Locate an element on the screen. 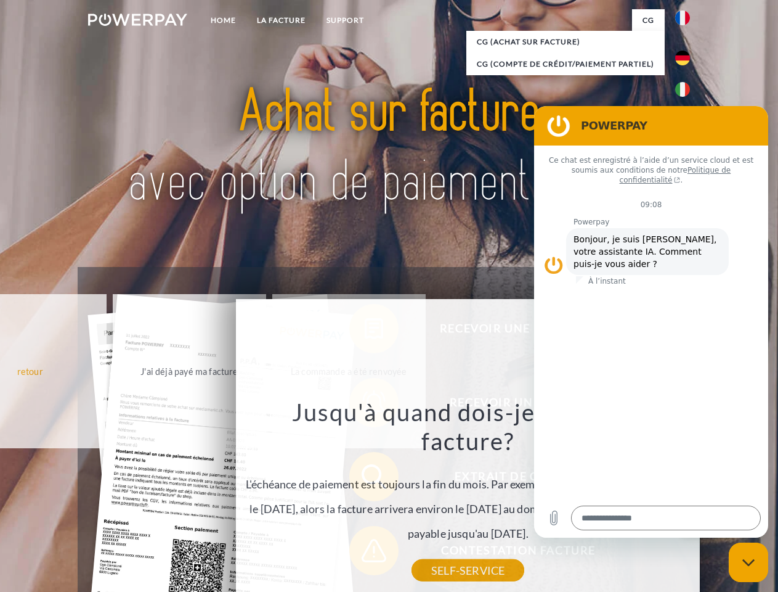 This screenshot has width=778, height=592. a: LA FACTURE is located at coordinates (281, 20).